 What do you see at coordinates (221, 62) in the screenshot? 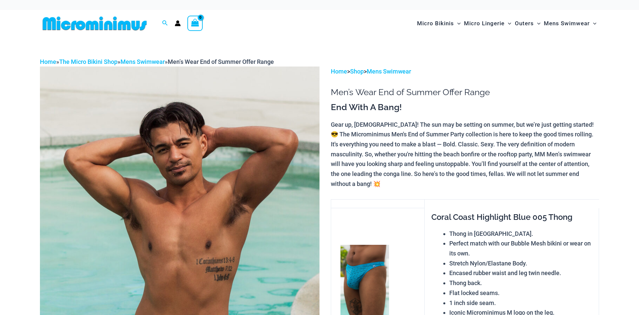
I see `span: Men’s Wear End of Summer Offer Range` at bounding box center [221, 62].